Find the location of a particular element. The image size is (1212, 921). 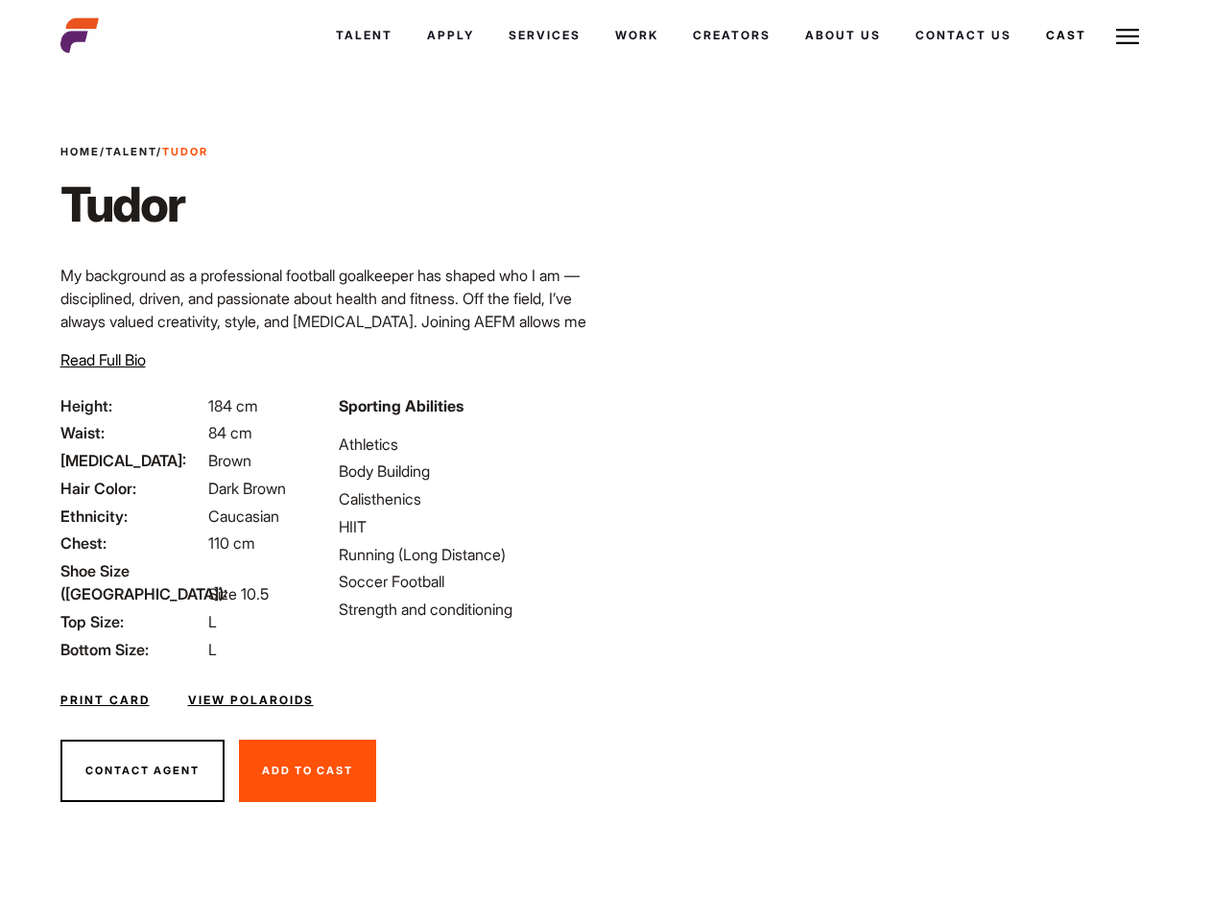

span: Chest: is located at coordinates (132, 543).